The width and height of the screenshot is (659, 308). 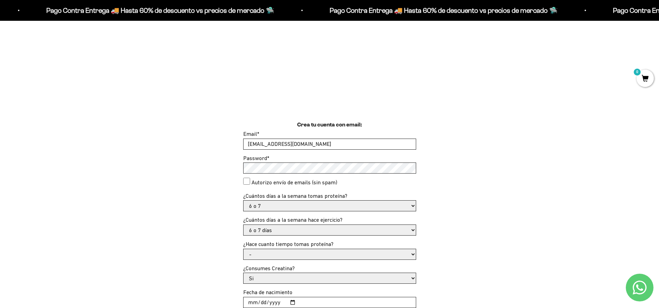 I want to click on label: Password, so click(x=256, y=158).